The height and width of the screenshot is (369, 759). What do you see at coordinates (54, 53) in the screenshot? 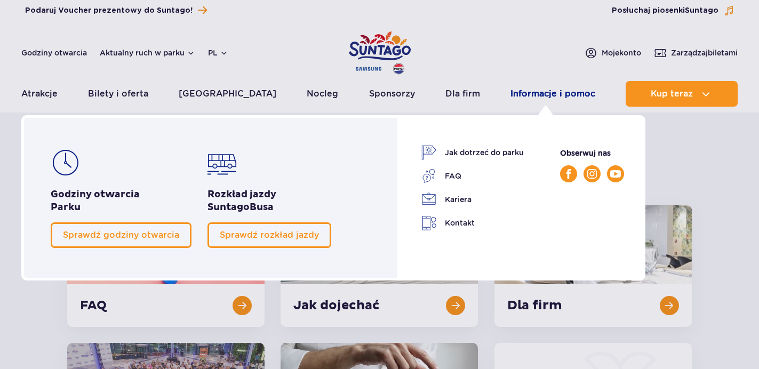
I see `a: Godziny otwarcia` at bounding box center [54, 53].